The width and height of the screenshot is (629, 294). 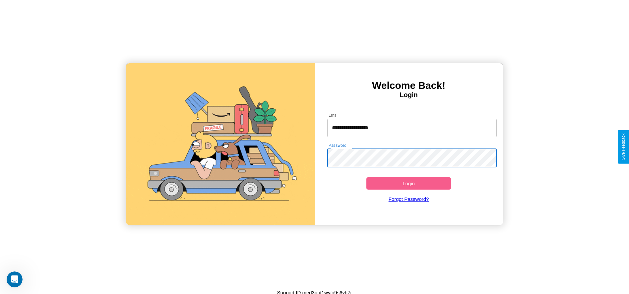 What do you see at coordinates (409, 183) in the screenshot?
I see `button: Login` at bounding box center [409, 183].